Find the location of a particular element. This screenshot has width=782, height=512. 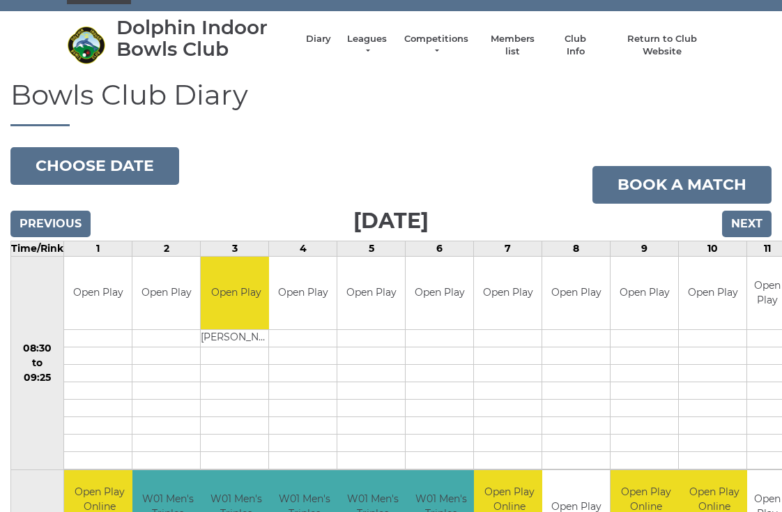

a: Diary is located at coordinates (319, 39).